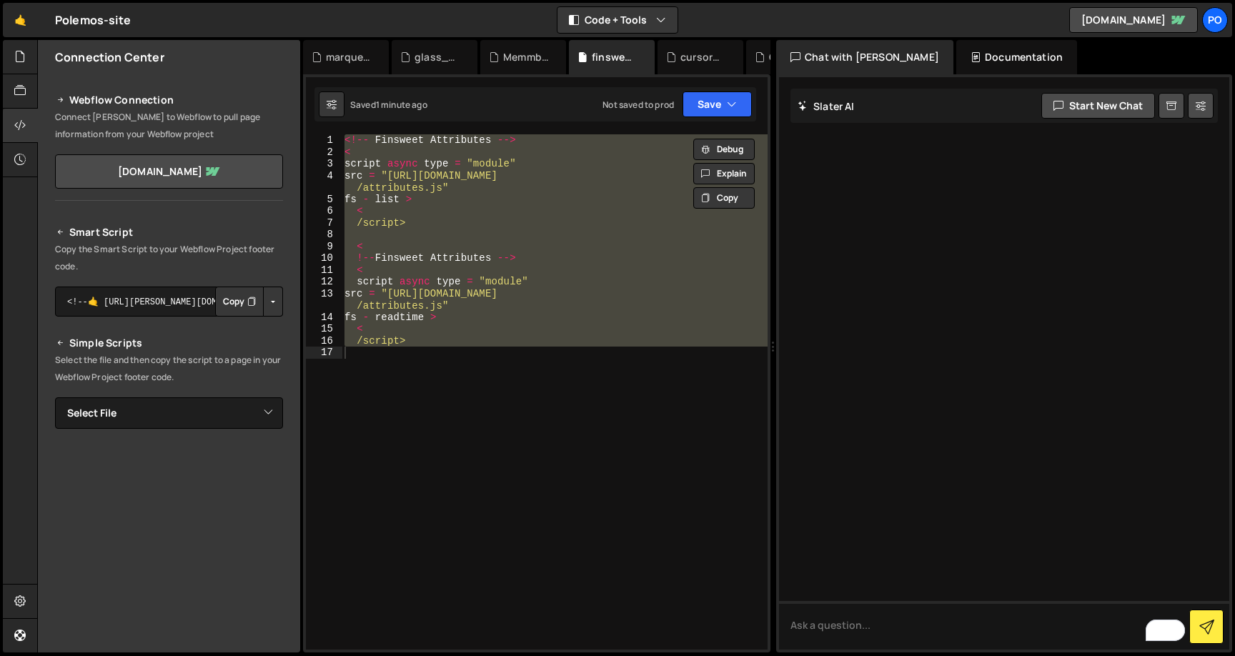  What do you see at coordinates (169, 343) in the screenshot?
I see `h2: Simple Scripts` at bounding box center [169, 343].